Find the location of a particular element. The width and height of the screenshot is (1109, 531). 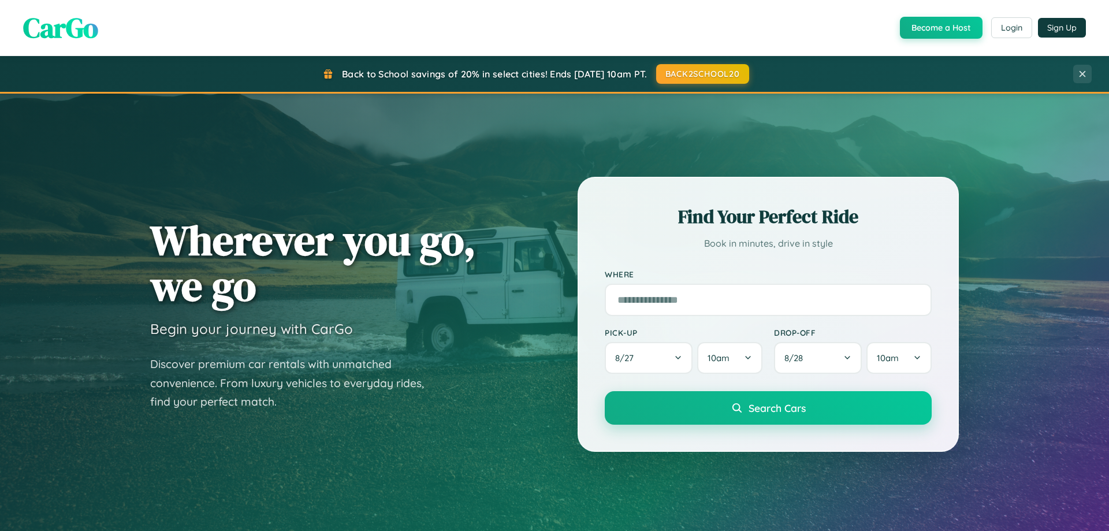

p: Book in minutes, drive in style is located at coordinates (768, 243).